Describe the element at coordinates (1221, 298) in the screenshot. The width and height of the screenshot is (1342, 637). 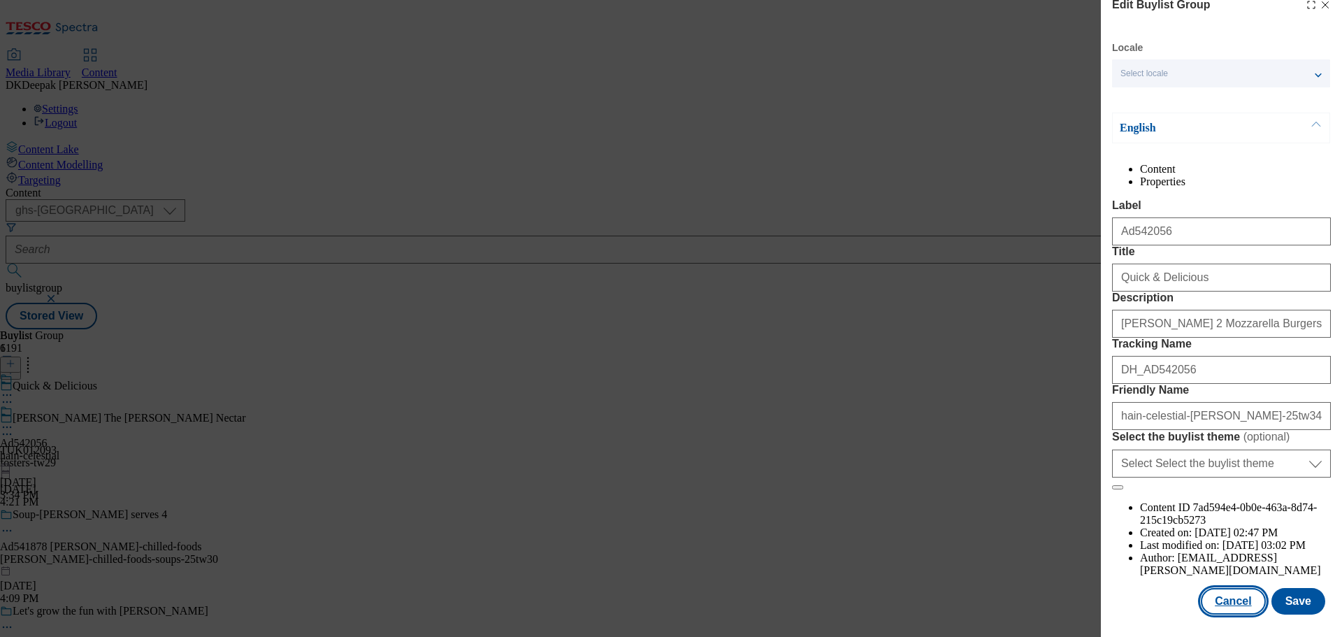
I see `label: Description` at that location.